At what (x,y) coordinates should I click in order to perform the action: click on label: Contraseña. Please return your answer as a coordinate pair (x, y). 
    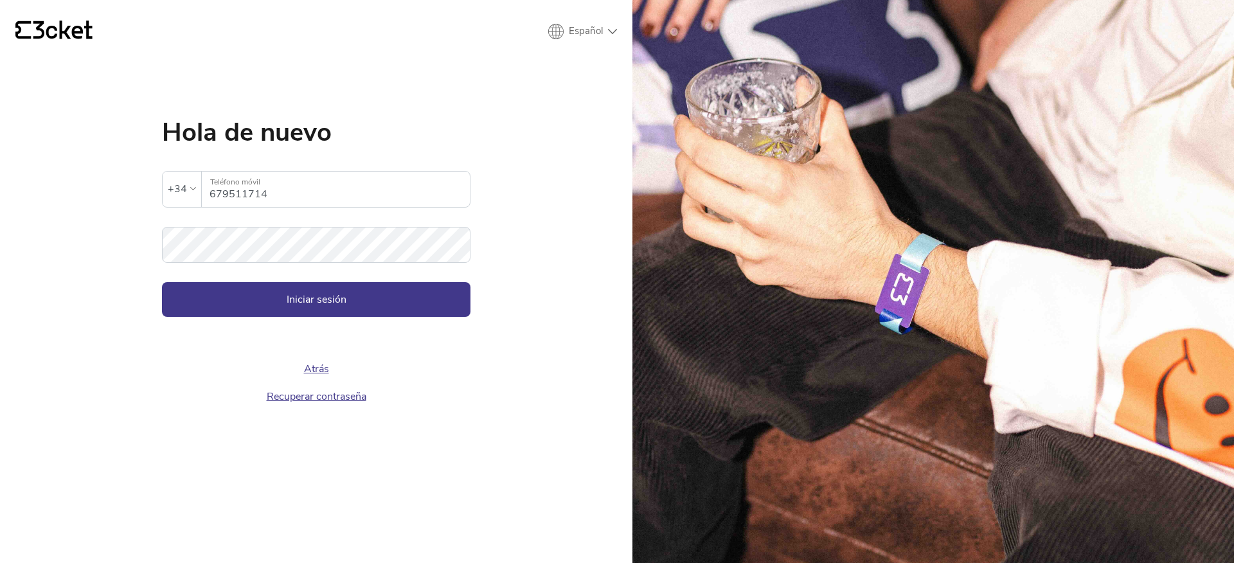
    Looking at the image, I should click on (316, 237).